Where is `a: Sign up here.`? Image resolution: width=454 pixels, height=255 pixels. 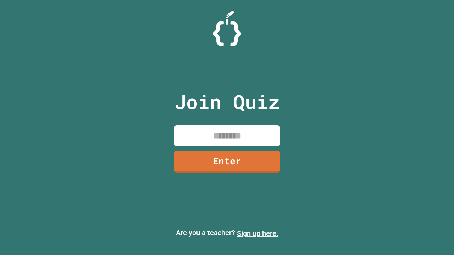
a: Sign up here. is located at coordinates (258, 234).